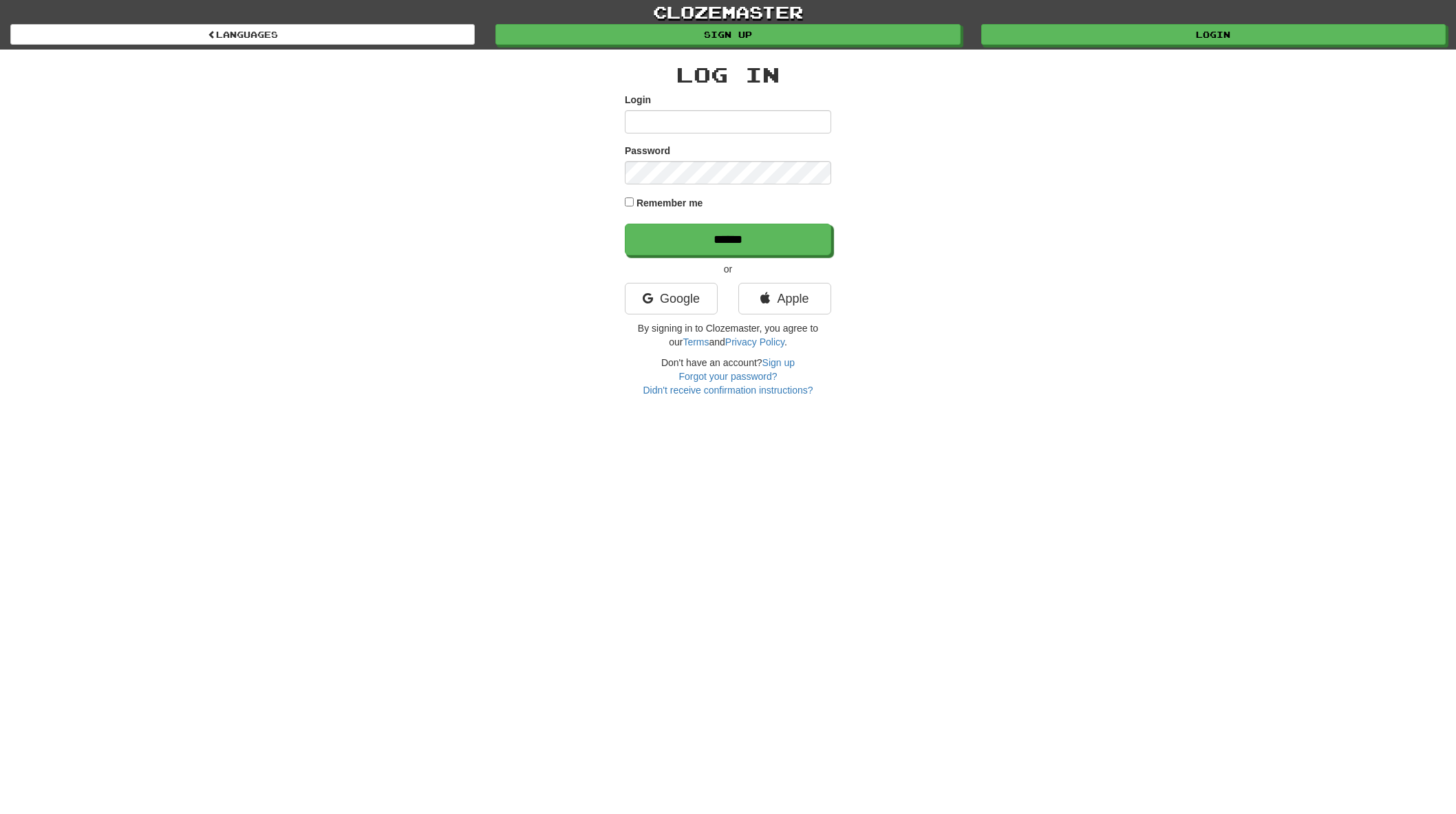 The height and width of the screenshot is (814, 1456). What do you see at coordinates (1213, 34) in the screenshot?
I see `a: Login` at bounding box center [1213, 34].